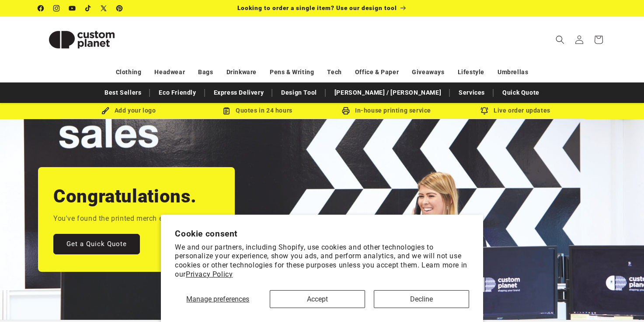 Image resolution: width=644 pixels, height=322 pixels. Describe the element at coordinates (257, 111) in the screenshot. I see `div: Quotes in 24 hours` at that location.